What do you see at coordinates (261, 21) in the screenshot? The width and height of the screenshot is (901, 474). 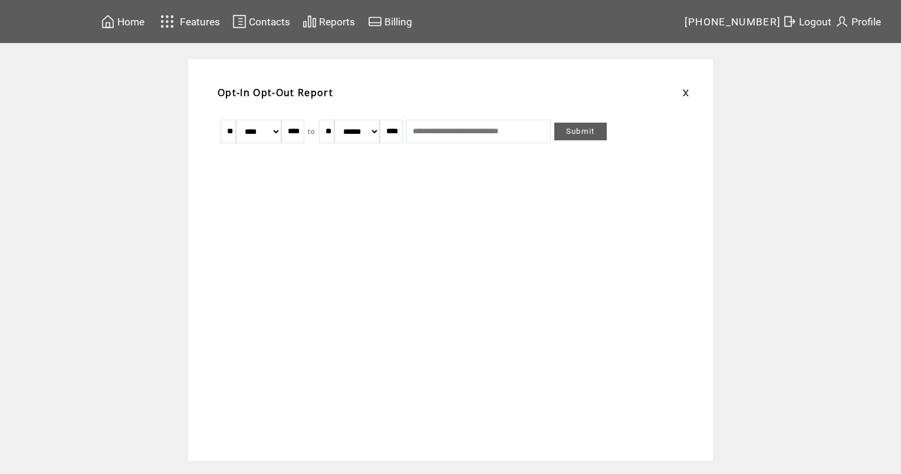 I see `a: Contacts` at bounding box center [261, 21].